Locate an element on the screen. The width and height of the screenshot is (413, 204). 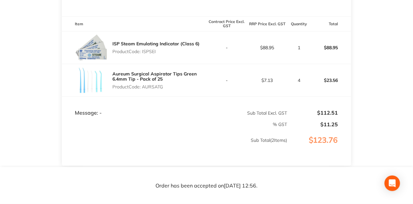
p: Sub Total Excl. GST is located at coordinates (247, 113).